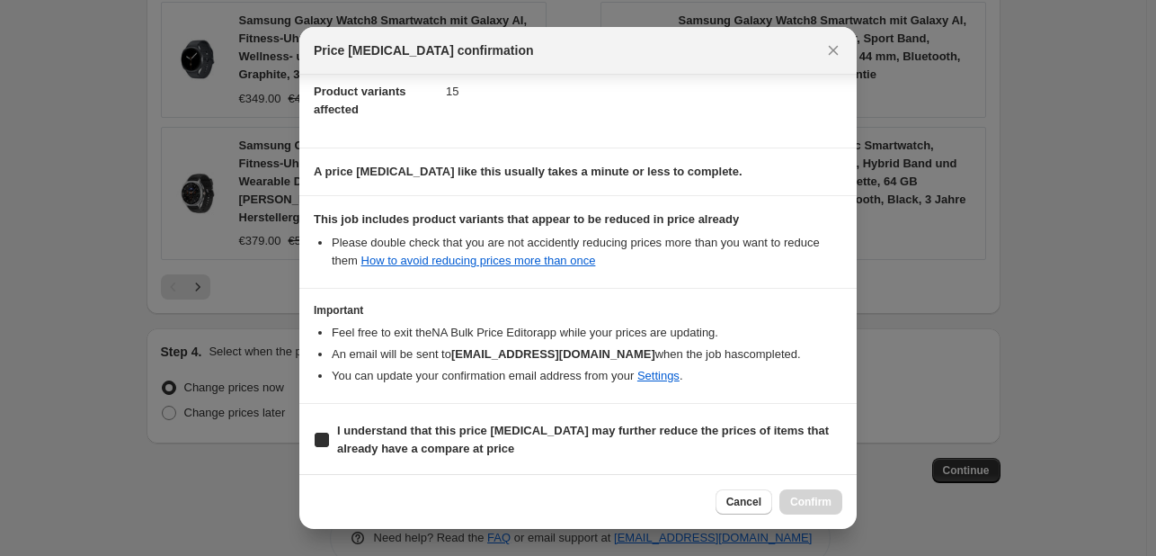  I want to click on a: Settings, so click(658, 375).